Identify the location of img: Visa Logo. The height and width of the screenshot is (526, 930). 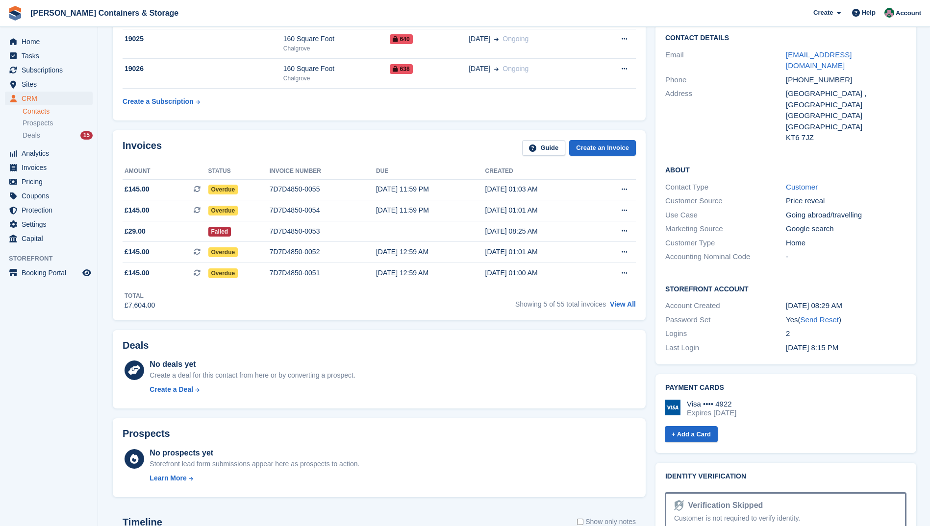
(672, 408).